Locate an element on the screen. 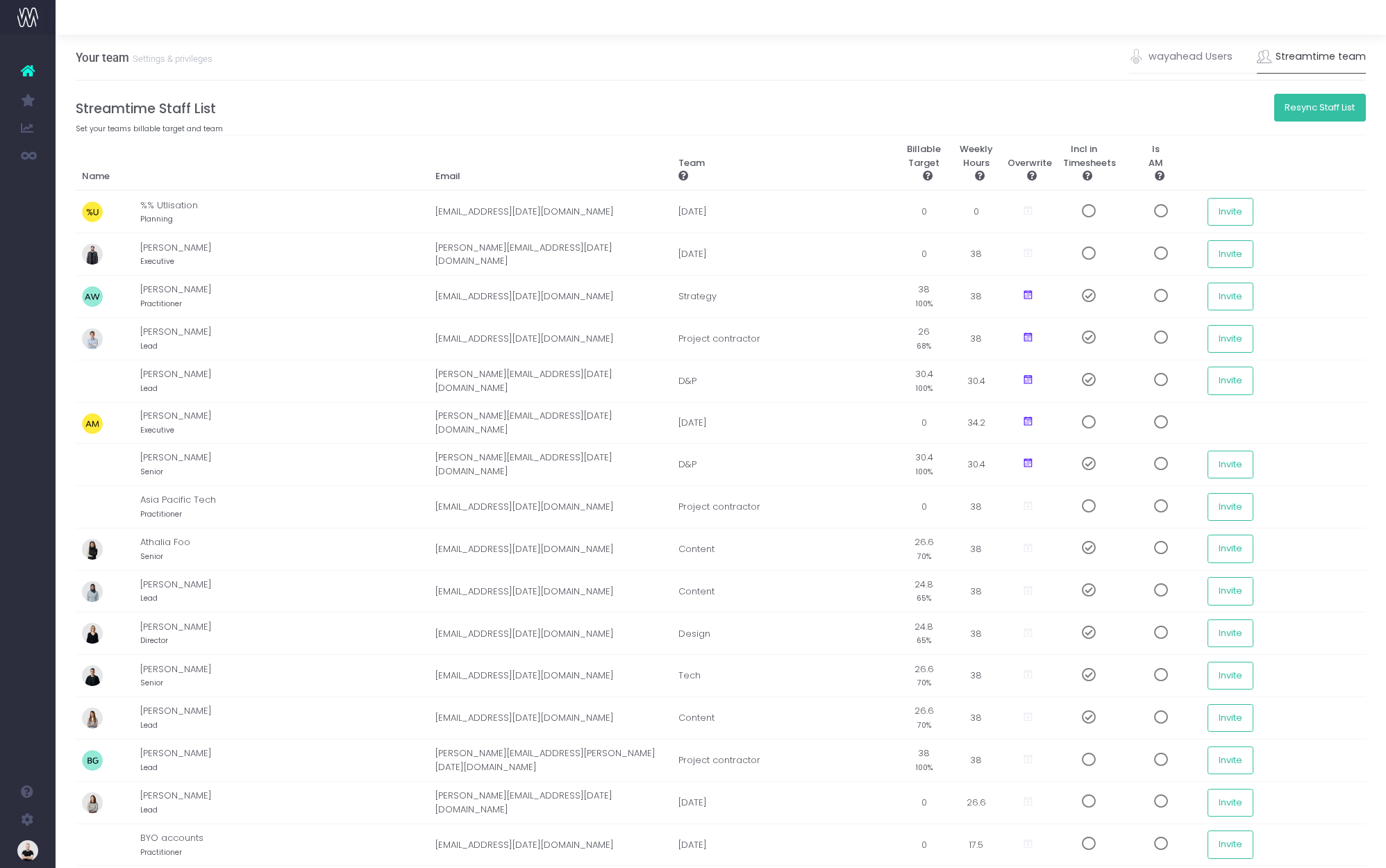 The height and width of the screenshot is (868, 1386). td: Tech is located at coordinates (784, 676).